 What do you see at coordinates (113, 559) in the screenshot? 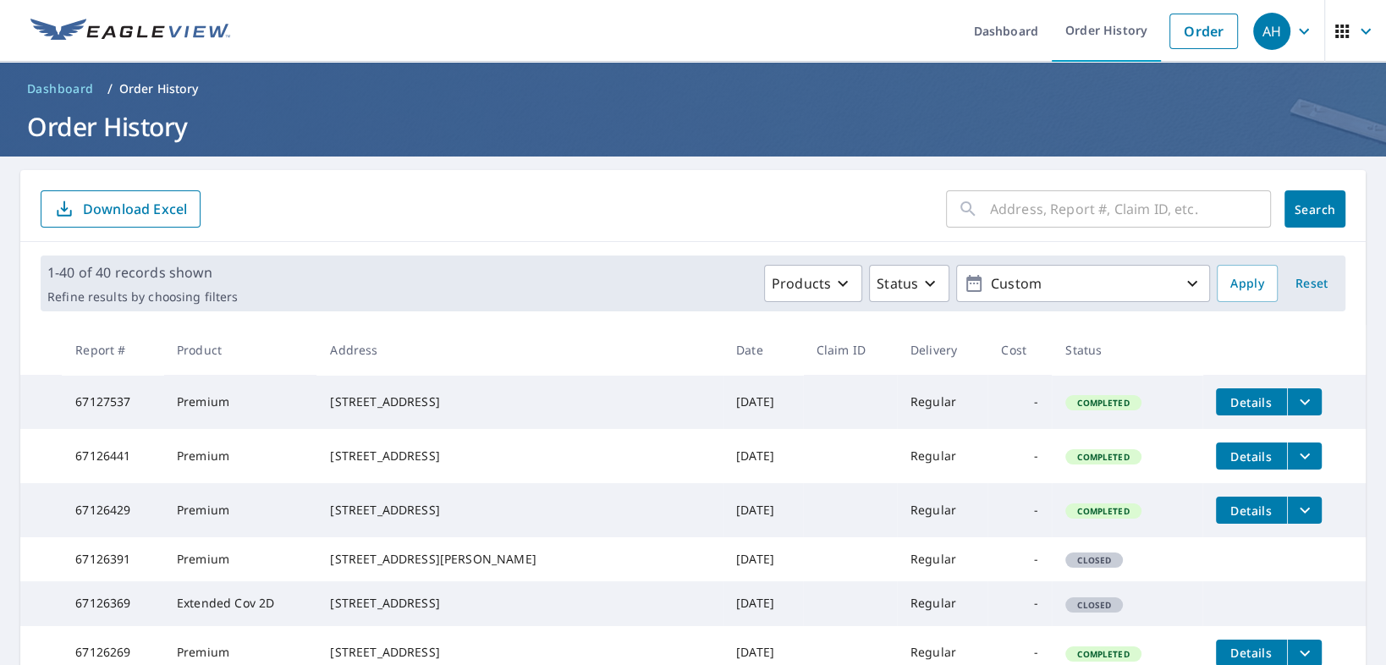
I see `td: 67126391` at bounding box center [113, 559].